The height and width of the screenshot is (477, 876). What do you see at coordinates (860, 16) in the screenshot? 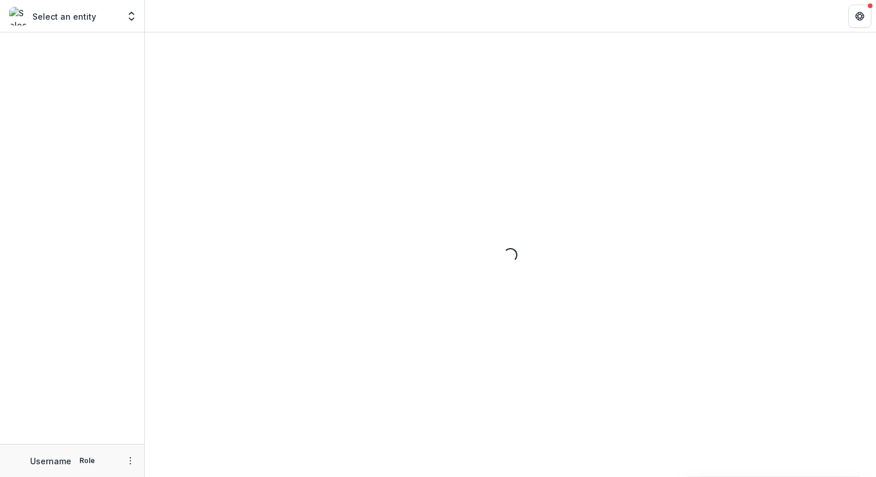
I see `button: Get Help` at bounding box center [860, 16].